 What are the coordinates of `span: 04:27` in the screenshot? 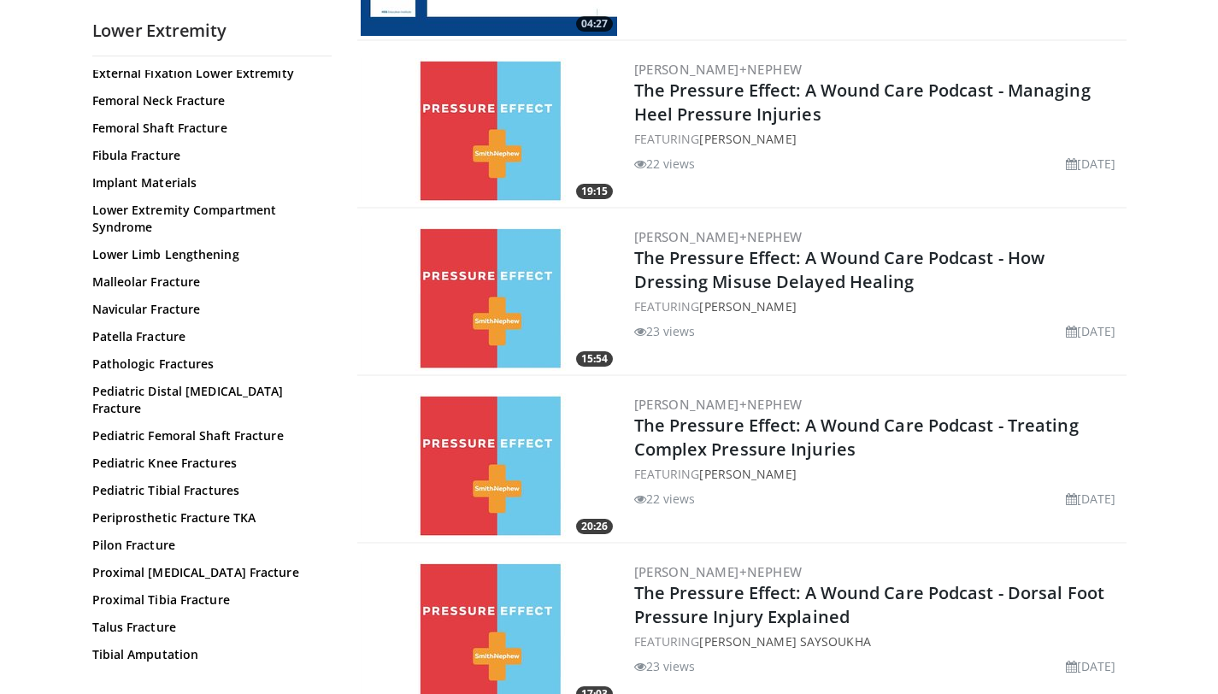 It's located at (594, 24).